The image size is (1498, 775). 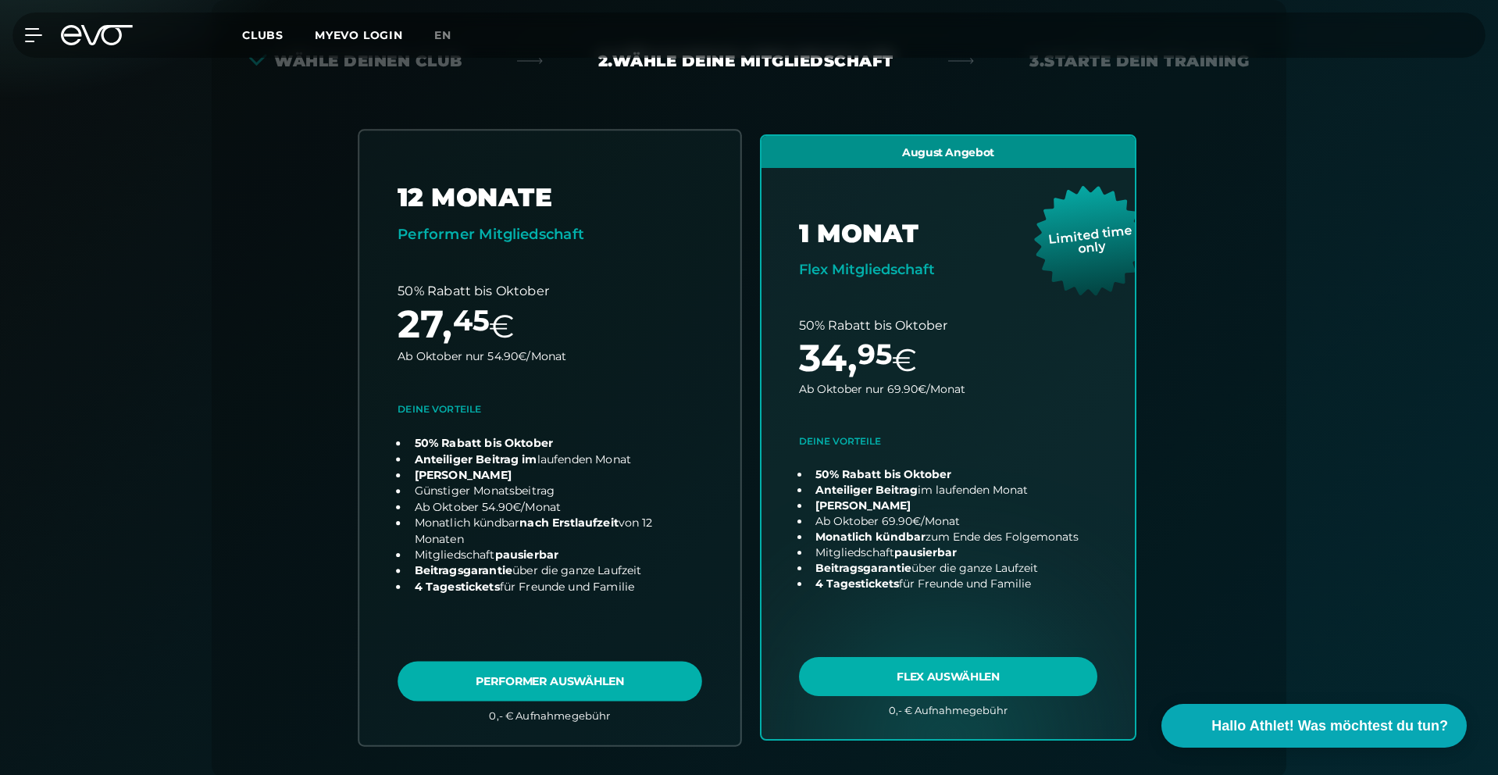 I want to click on a: en, so click(x=452, y=35).